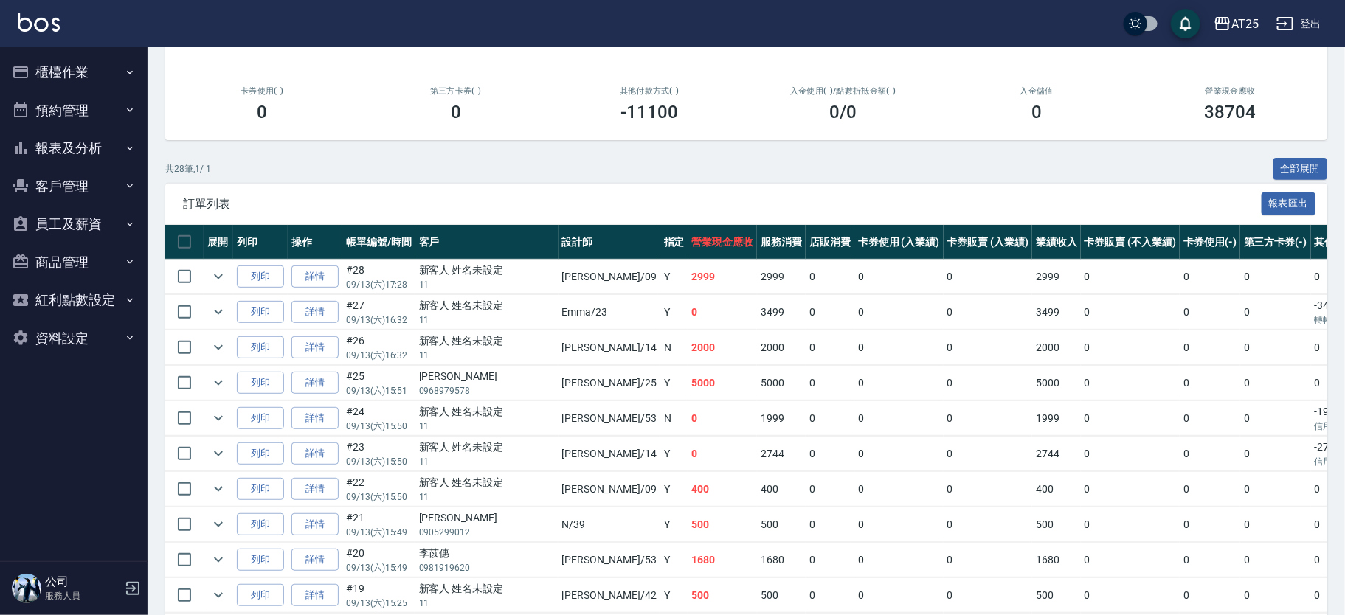 This screenshot has height=615, width=1345. What do you see at coordinates (842, 112) in the screenshot?
I see `h3: 0 /0` at bounding box center [842, 112].